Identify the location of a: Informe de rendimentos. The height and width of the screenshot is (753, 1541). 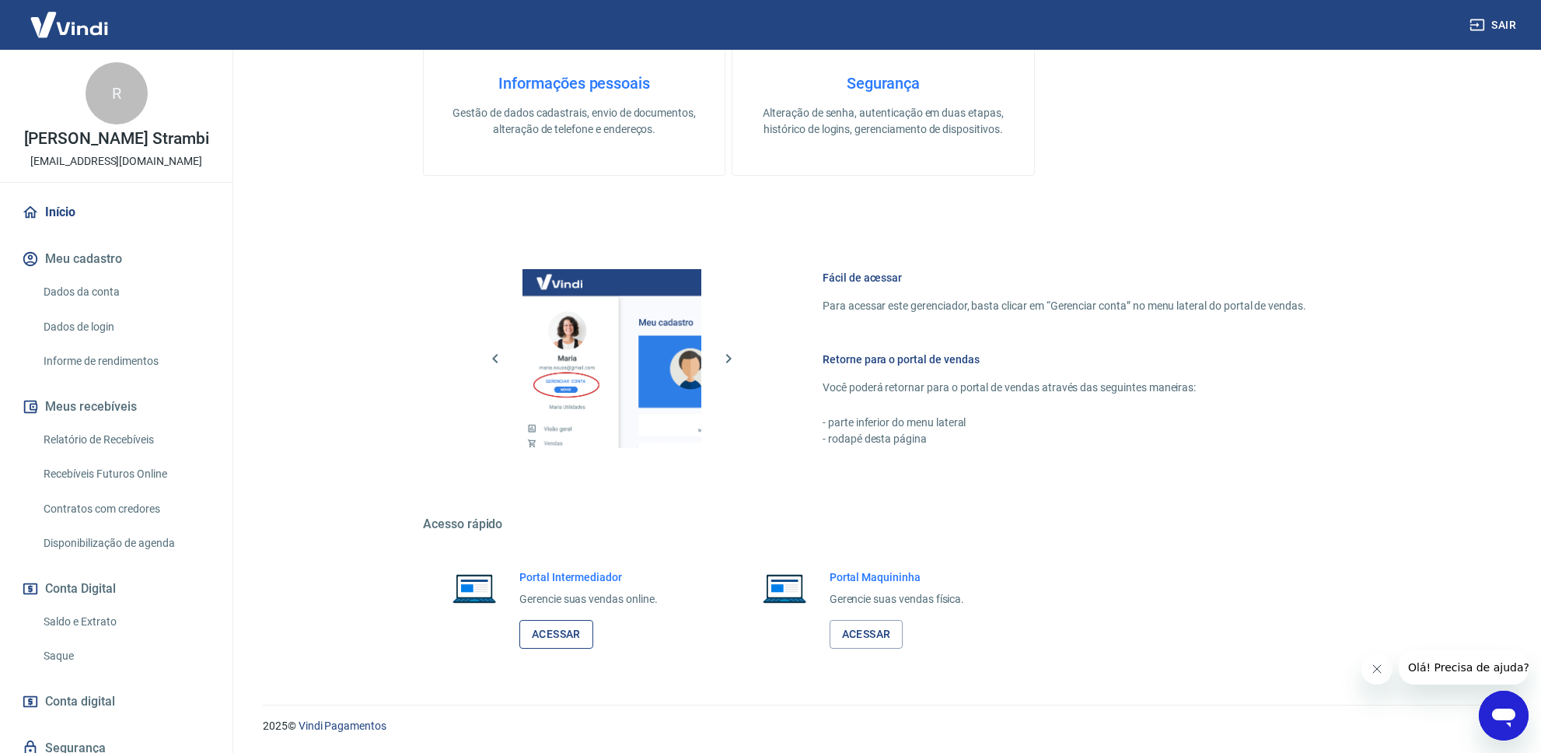
(125, 361).